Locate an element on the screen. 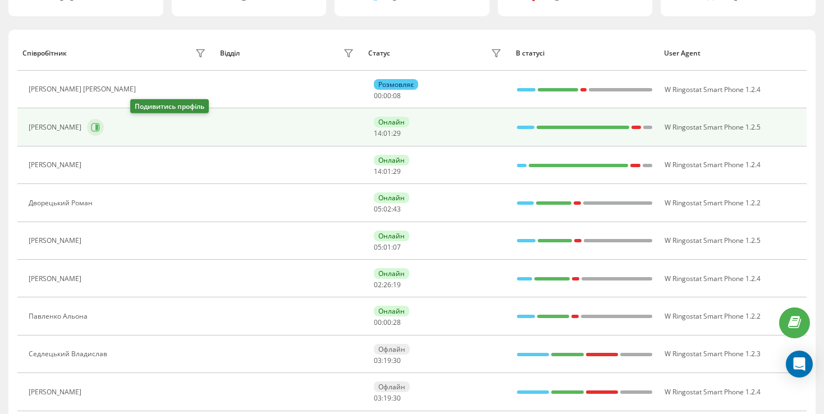  span: 43 is located at coordinates (397, 209).